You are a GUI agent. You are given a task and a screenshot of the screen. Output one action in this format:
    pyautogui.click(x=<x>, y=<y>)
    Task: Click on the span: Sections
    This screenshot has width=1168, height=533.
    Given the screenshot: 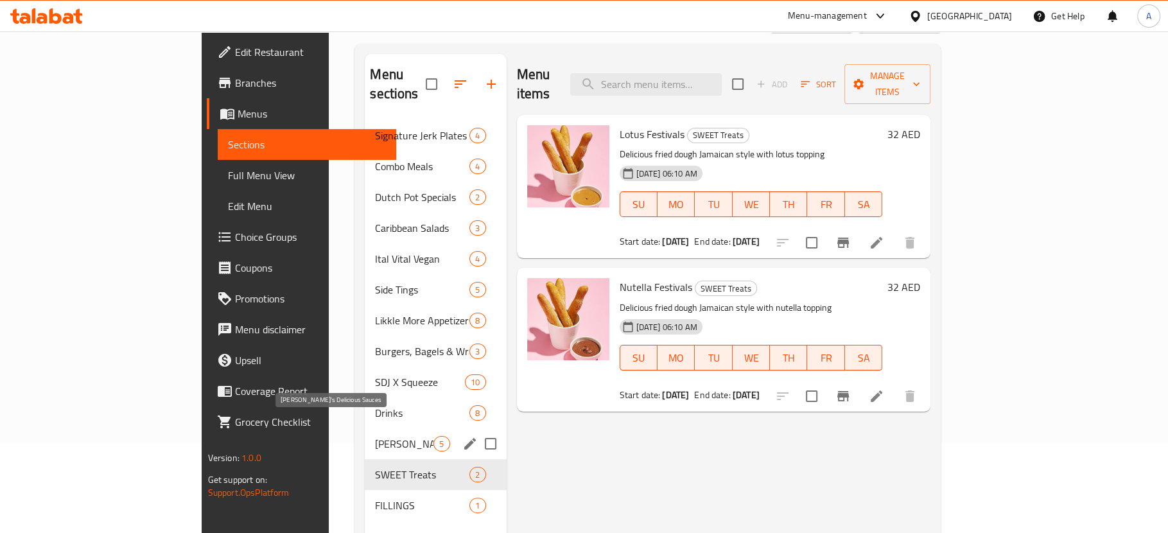 What is the action you would take?
    pyautogui.click(x=307, y=144)
    